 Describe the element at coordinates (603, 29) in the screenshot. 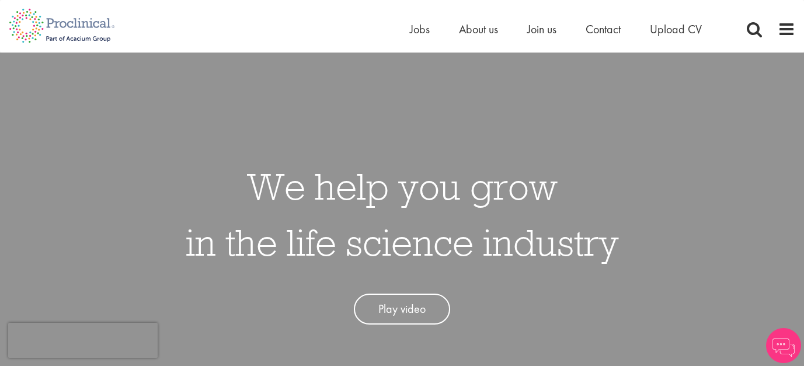

I see `span: Contact` at that location.